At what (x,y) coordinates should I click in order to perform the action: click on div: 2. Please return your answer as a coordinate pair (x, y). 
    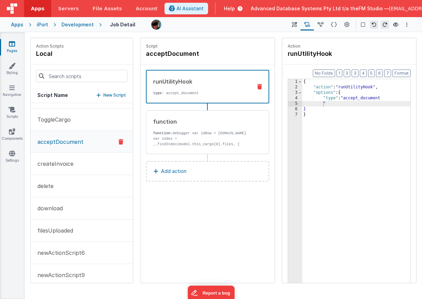
    Looking at the image, I should click on (295, 87).